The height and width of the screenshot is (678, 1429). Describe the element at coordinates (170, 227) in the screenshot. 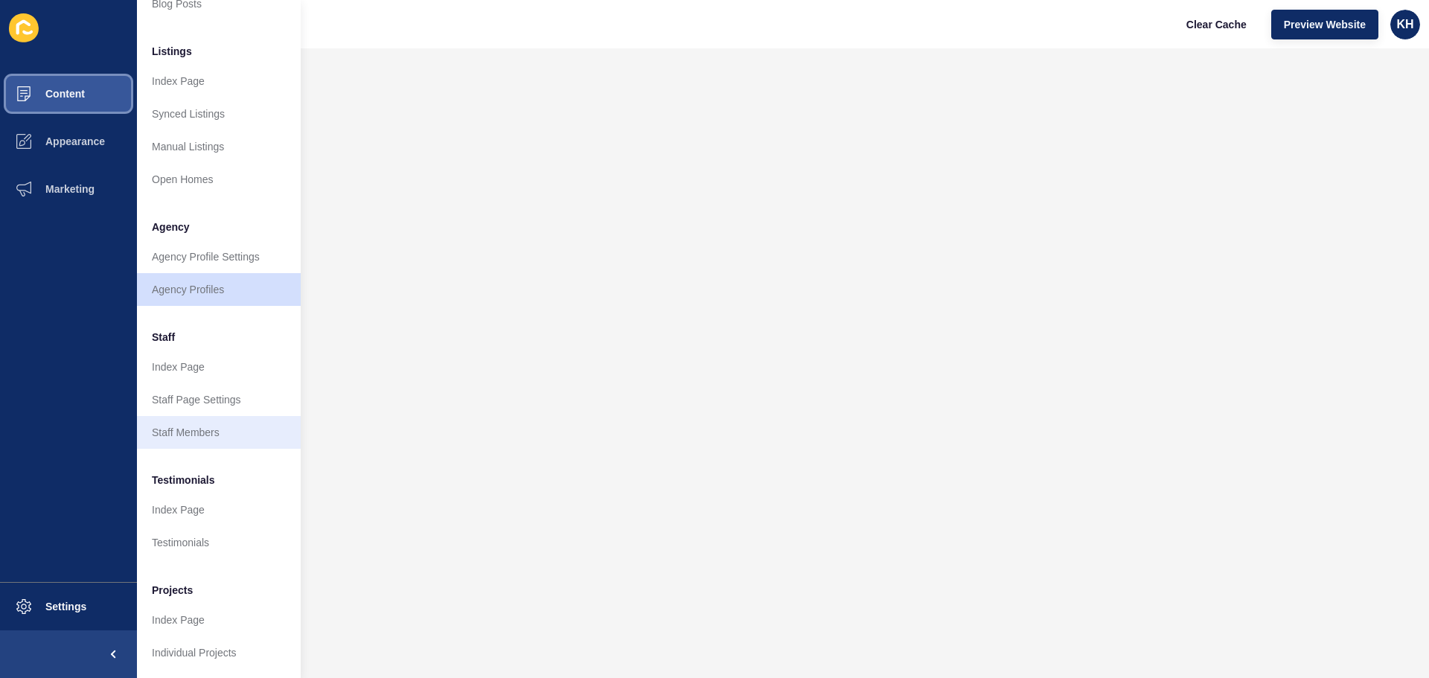

I see `span: Agency` at that location.